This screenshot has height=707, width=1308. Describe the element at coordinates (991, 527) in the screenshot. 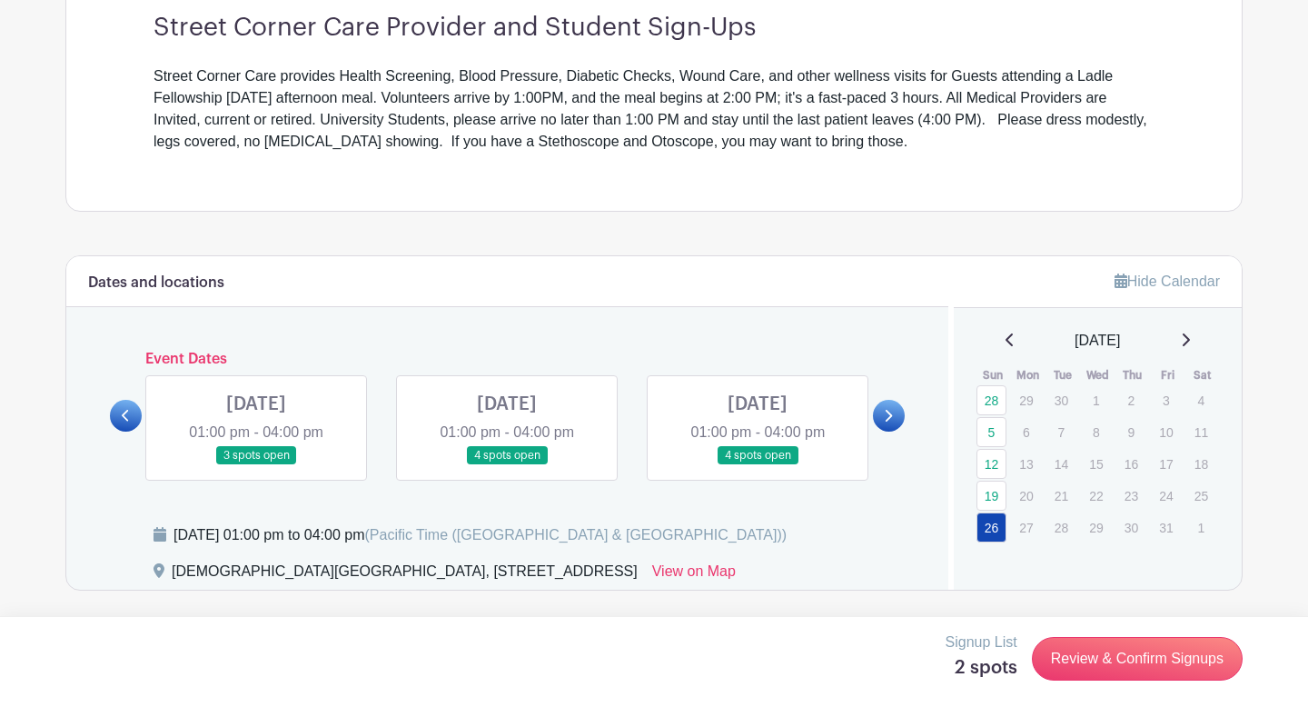

I see `a: 26` at that location.